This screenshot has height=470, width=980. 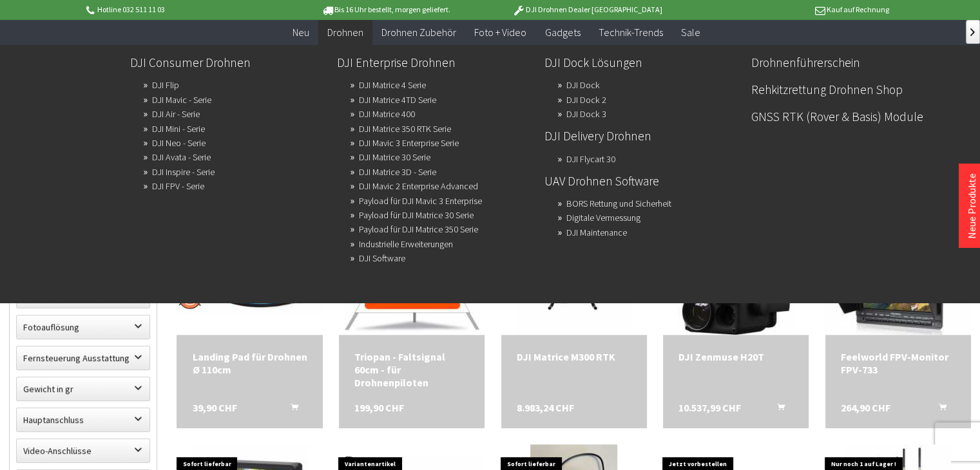 I want to click on a: GNSS RTK (Rover & Basis) Module, so click(x=849, y=117).